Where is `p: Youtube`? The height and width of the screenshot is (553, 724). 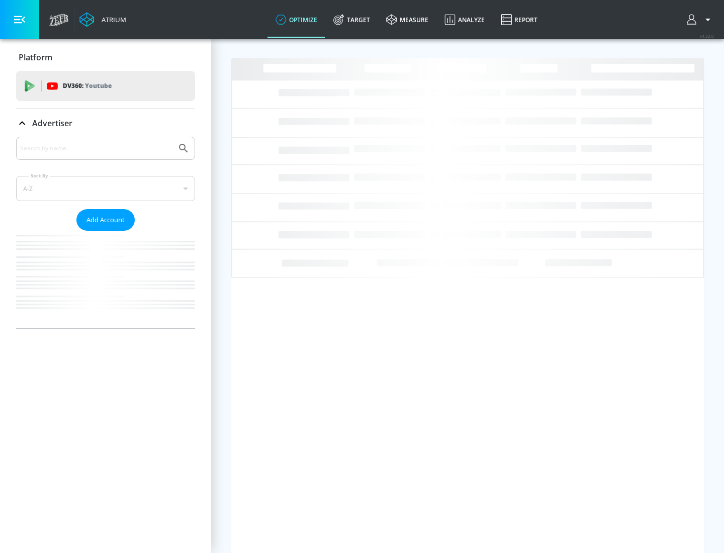
p: Youtube is located at coordinates (98, 85).